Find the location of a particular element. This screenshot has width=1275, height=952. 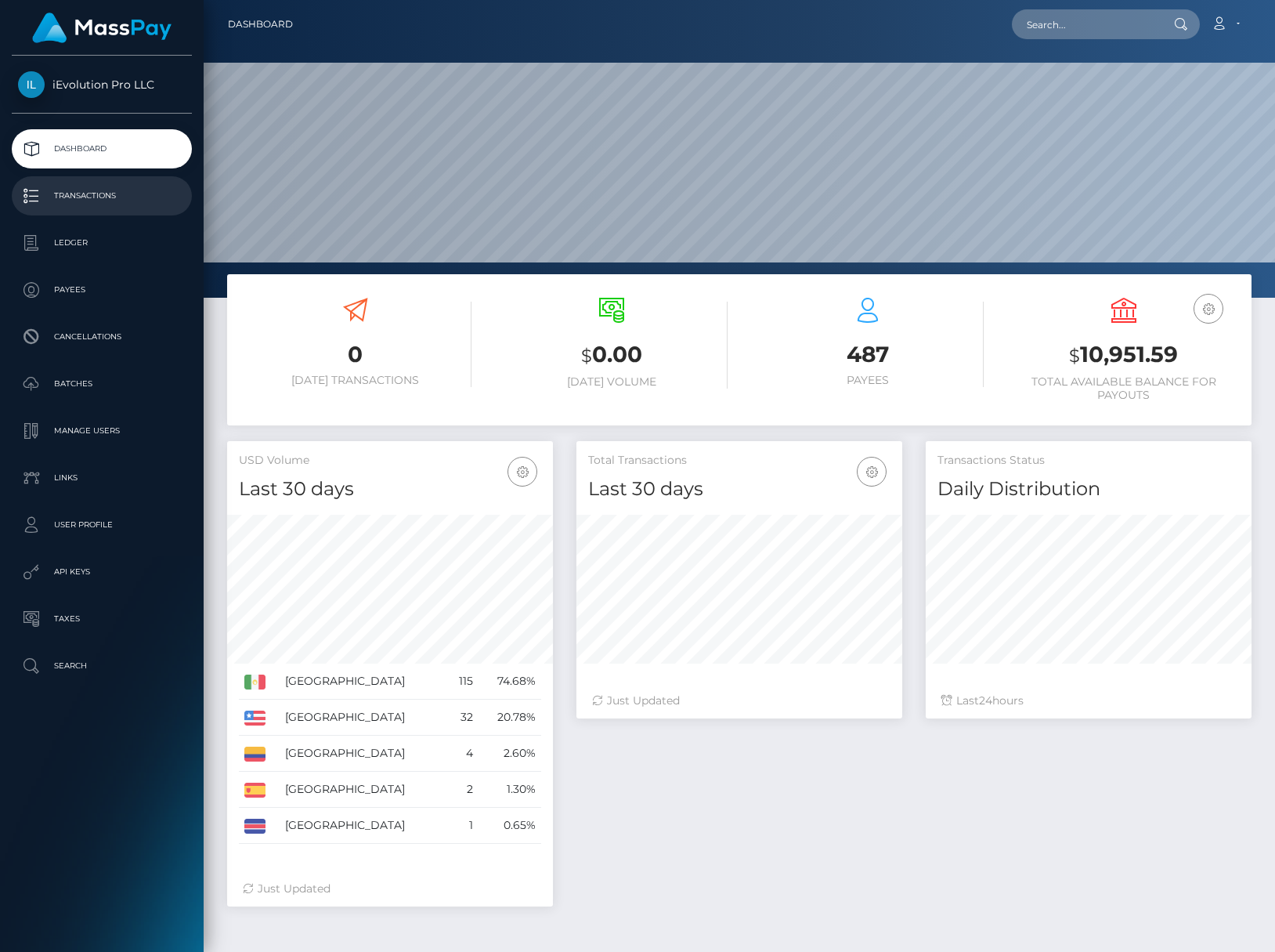

h5: USD Volume is located at coordinates (390, 461).